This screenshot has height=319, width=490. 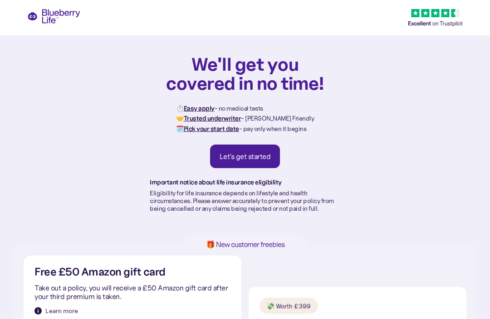 I want to click on p: Eligibility for life insurance depends on lifestyle and health circumstances. Please answer accur..., so click(x=245, y=201).